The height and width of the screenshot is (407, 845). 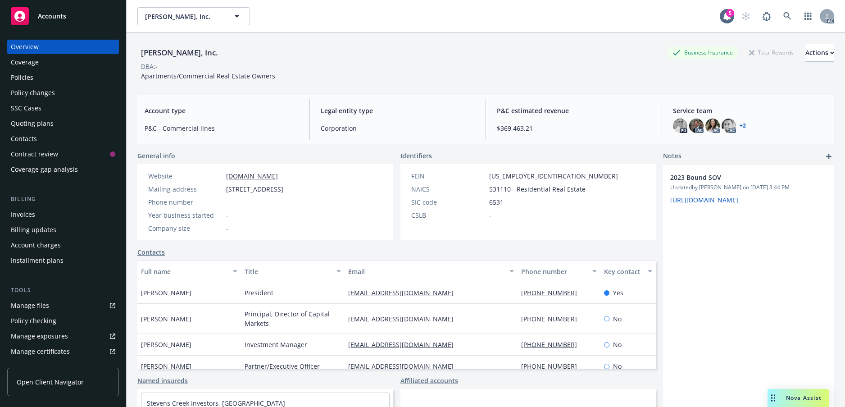 What do you see at coordinates (398, 110) in the screenshot?
I see `span: Legal entity type` at bounding box center [398, 110].